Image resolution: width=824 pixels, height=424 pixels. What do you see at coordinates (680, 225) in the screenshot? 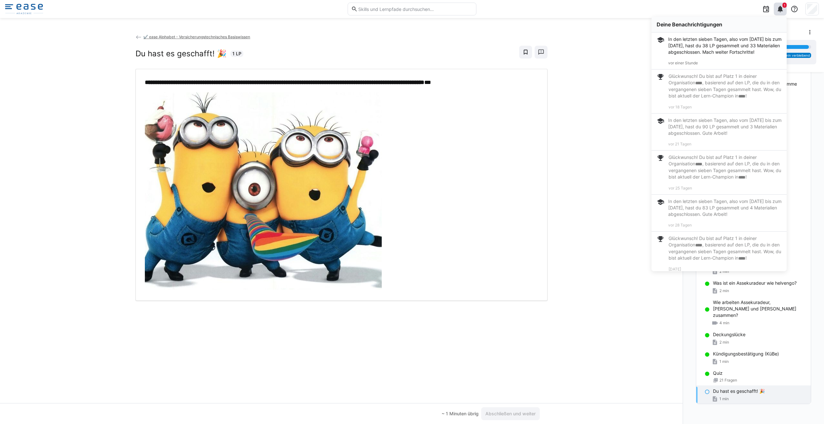
I see `span: vor 28 Tagen` at bounding box center [680, 225].